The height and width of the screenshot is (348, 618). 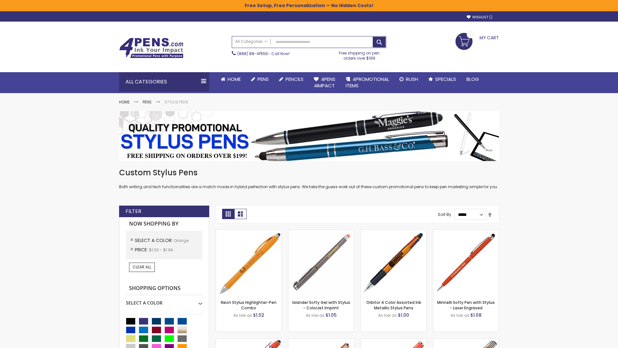 I want to click on label: Sort By, so click(x=445, y=214).